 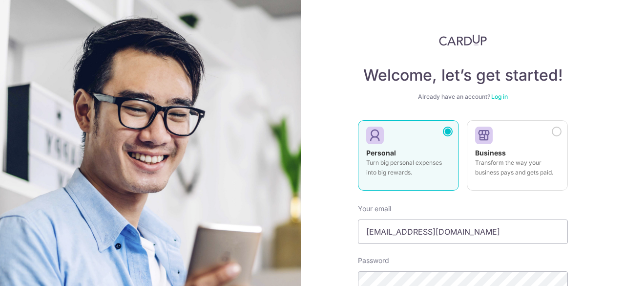 What do you see at coordinates (490, 152) in the screenshot?
I see `strong: Business` at bounding box center [490, 152].